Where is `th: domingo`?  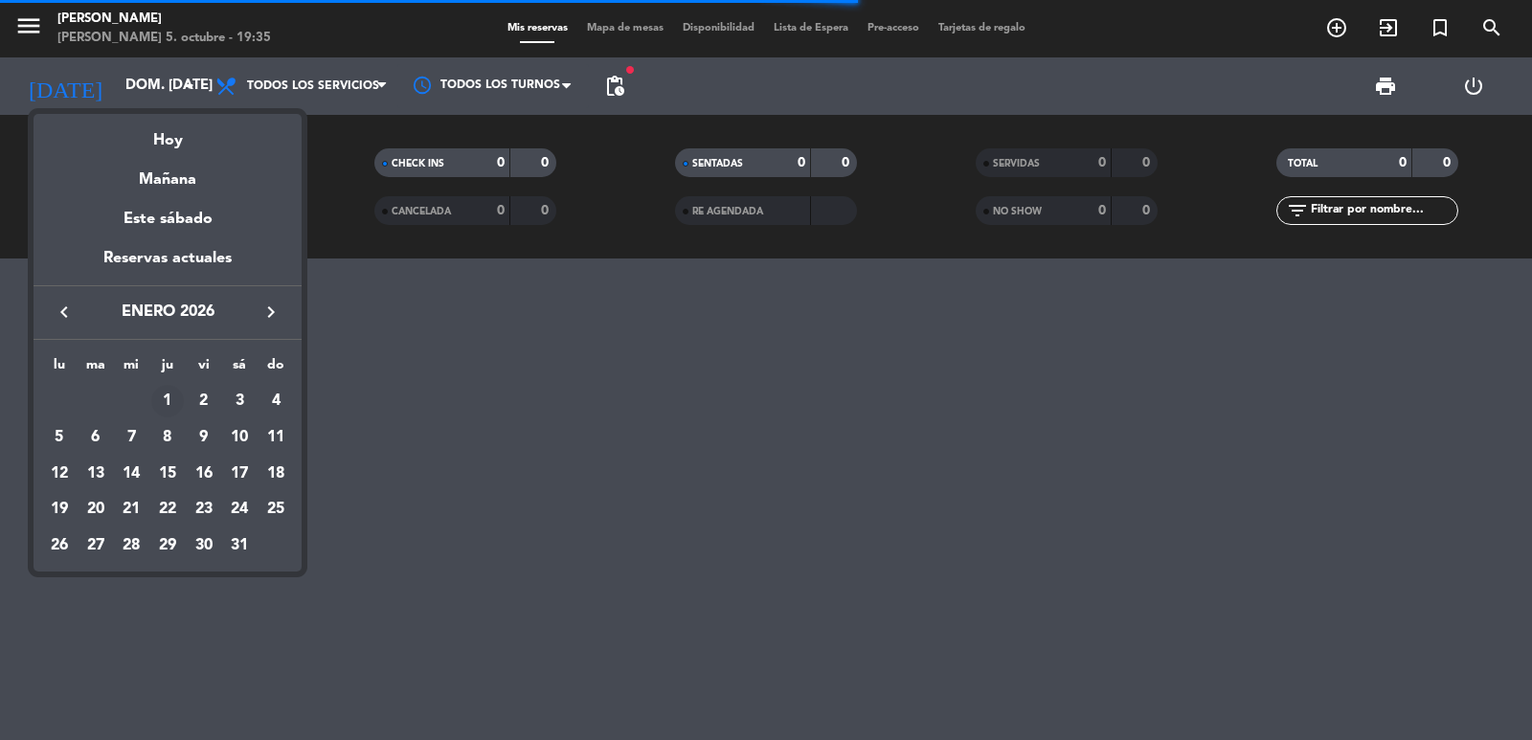
th: domingo is located at coordinates (276, 369).